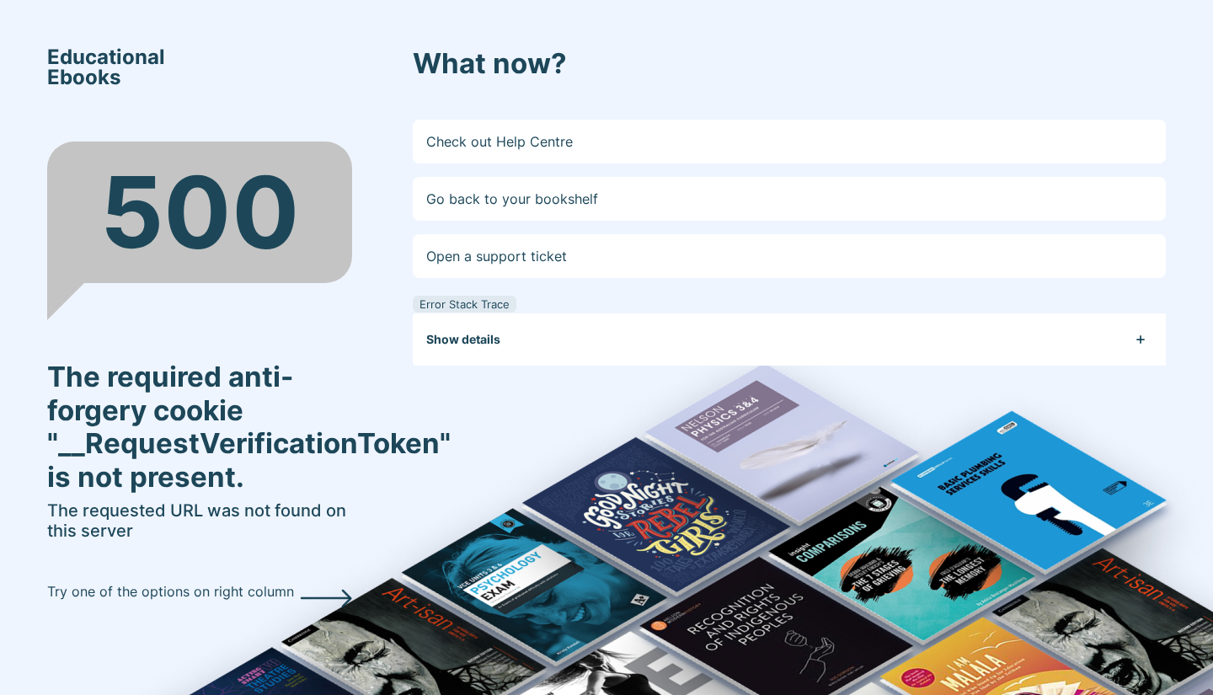  I want to click on button: Show details, so click(796, 339).